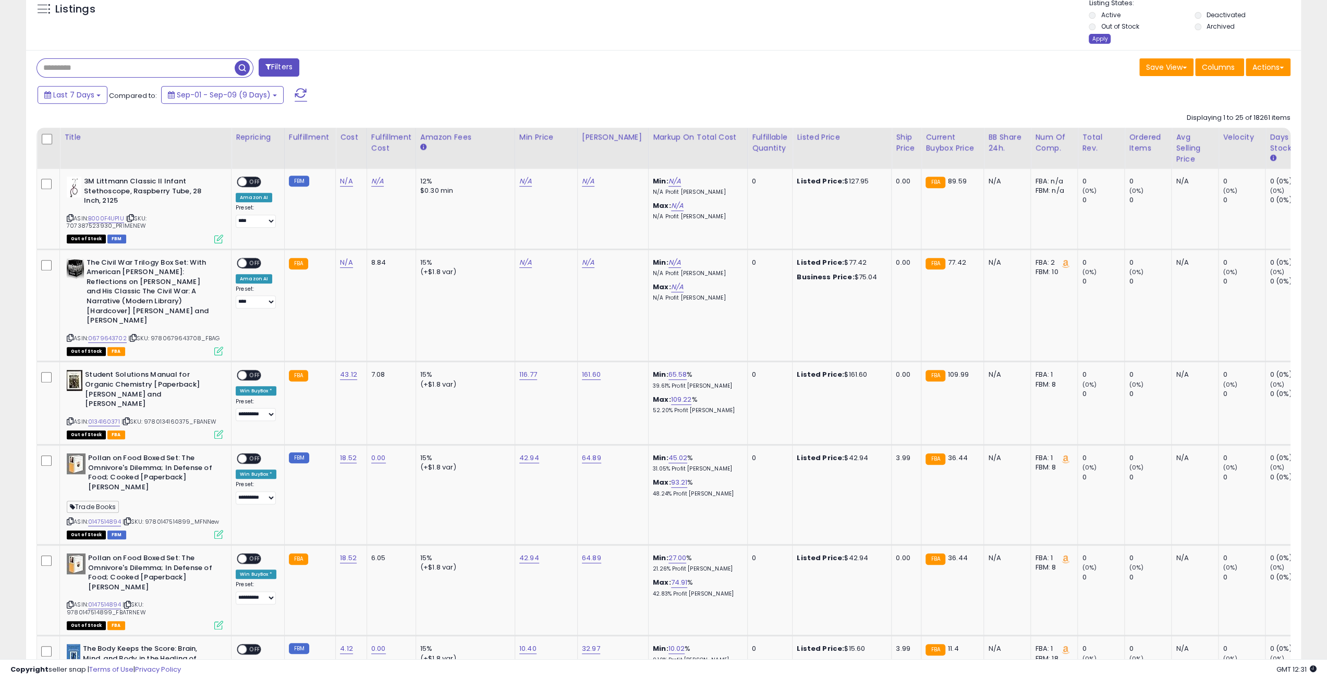  What do you see at coordinates (1288, 143) in the screenshot?
I see `div: Days In Stock` at bounding box center [1288, 143].